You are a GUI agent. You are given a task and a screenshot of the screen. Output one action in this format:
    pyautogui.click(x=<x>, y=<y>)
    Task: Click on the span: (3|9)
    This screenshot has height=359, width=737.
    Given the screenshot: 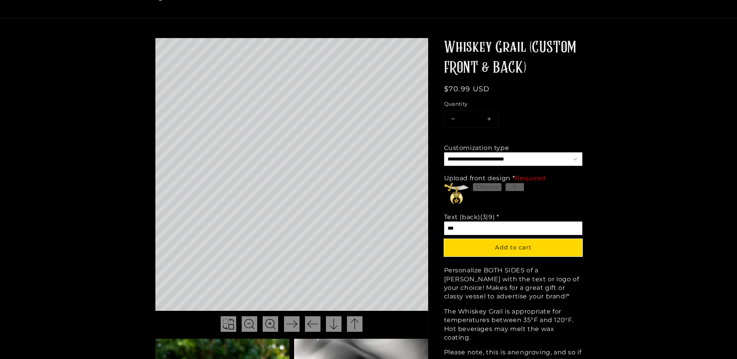 What is the action you would take?
    pyautogui.click(x=487, y=217)
    